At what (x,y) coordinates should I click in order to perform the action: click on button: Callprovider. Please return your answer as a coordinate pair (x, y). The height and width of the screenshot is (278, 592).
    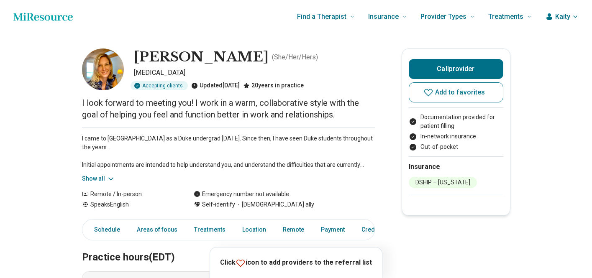
    Looking at the image, I should click on (456, 69).